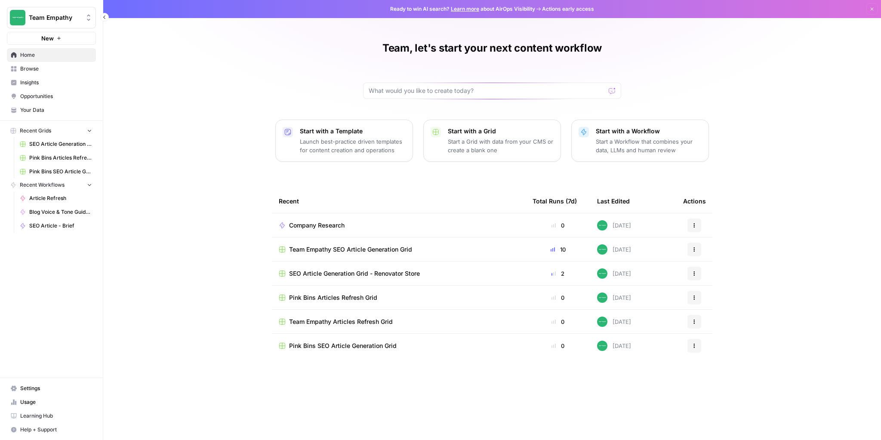 This screenshot has width=881, height=440. I want to click on h1: Team, let's start your next content workflow, so click(492, 48).